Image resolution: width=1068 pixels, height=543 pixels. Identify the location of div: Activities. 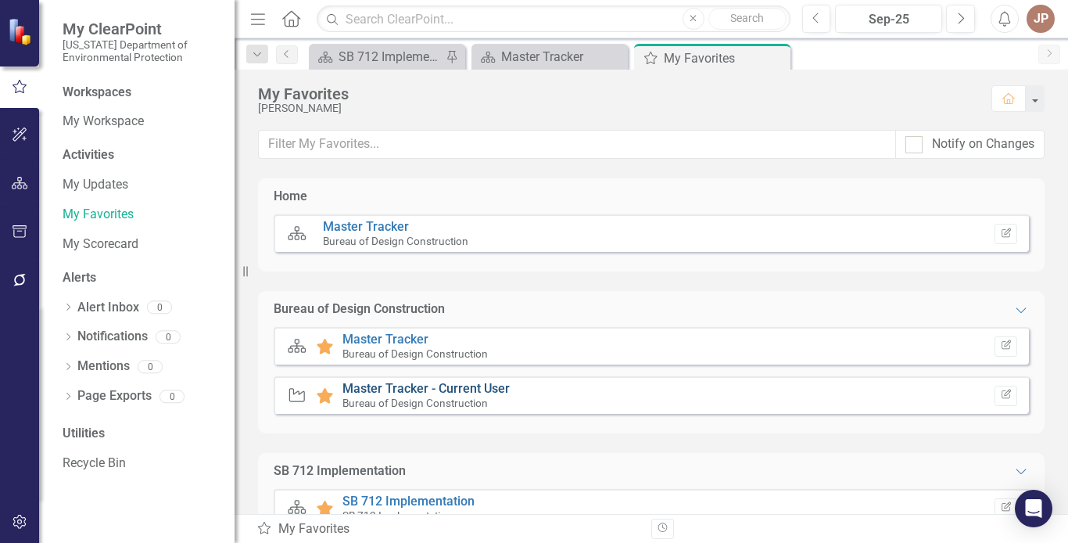
(141, 155).